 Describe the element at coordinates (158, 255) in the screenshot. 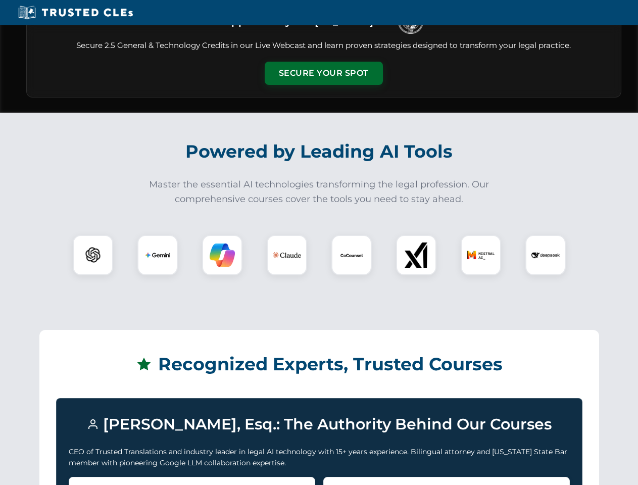

I see `img: Gemini Logo` at that location.